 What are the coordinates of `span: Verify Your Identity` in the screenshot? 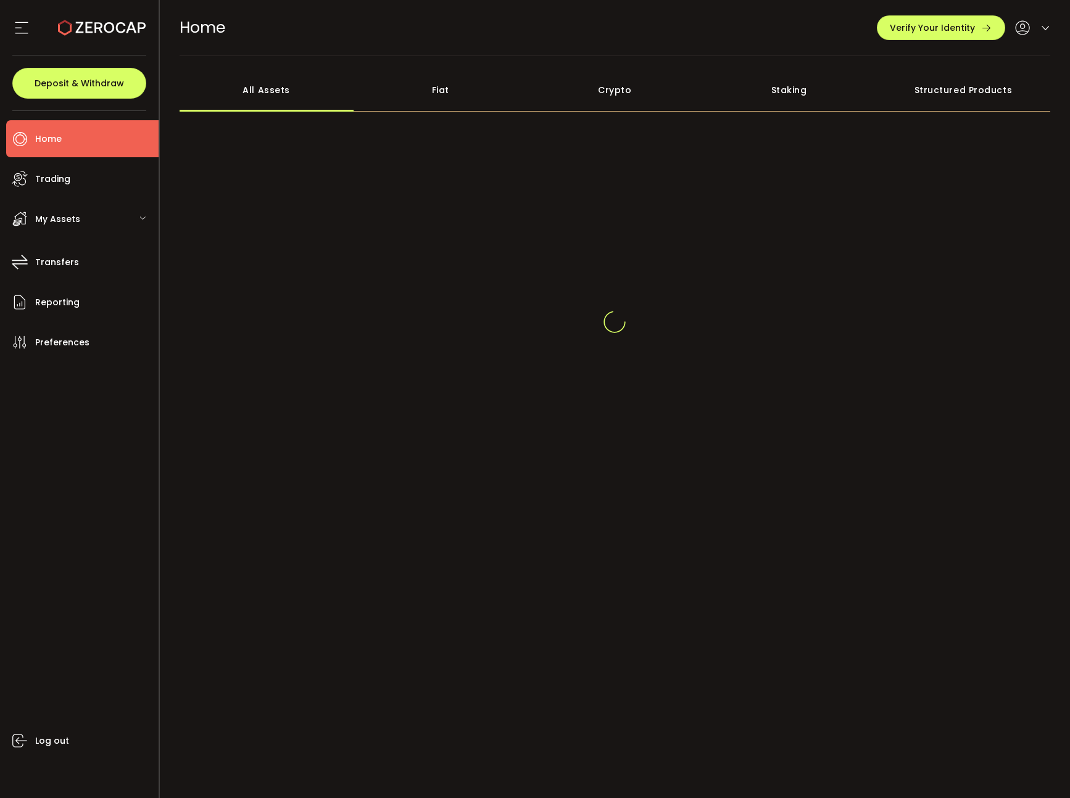 It's located at (932, 28).